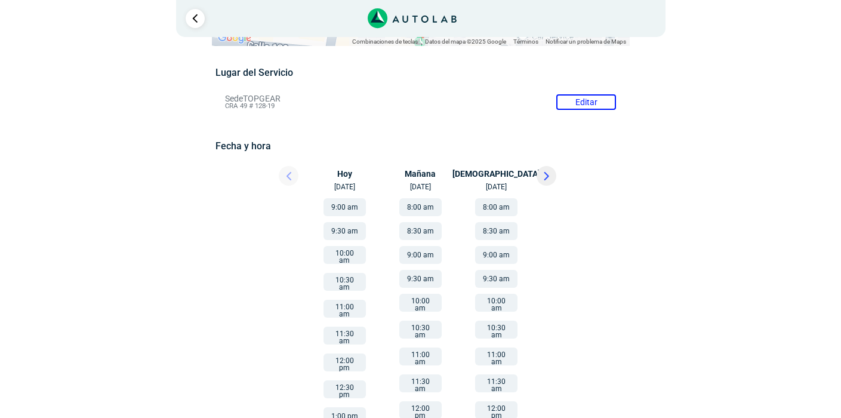 The height and width of the screenshot is (418, 841). I want to click on h5: Fecha y hora, so click(420, 146).